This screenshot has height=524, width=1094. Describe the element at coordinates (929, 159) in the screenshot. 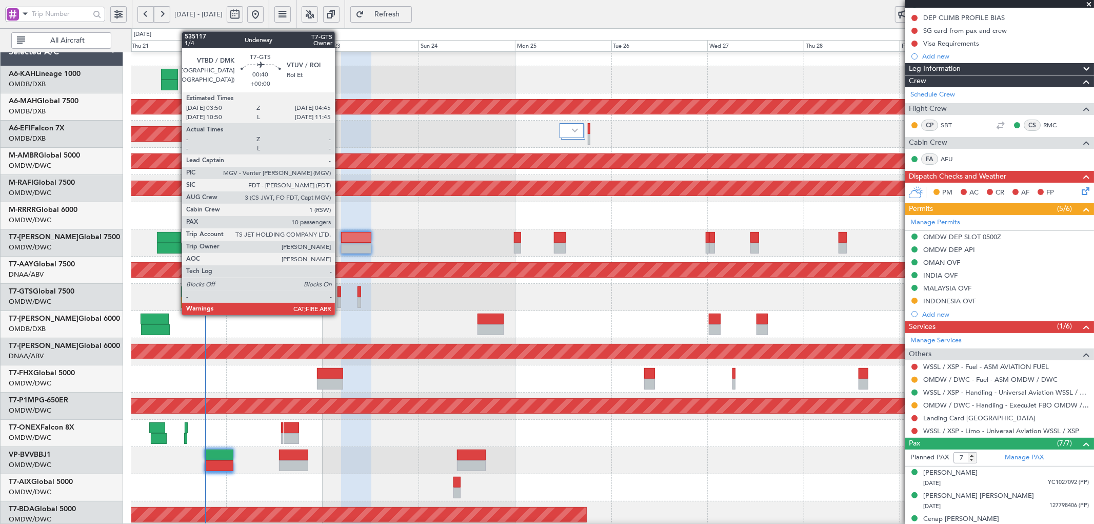

I see `div: FA` at that location.